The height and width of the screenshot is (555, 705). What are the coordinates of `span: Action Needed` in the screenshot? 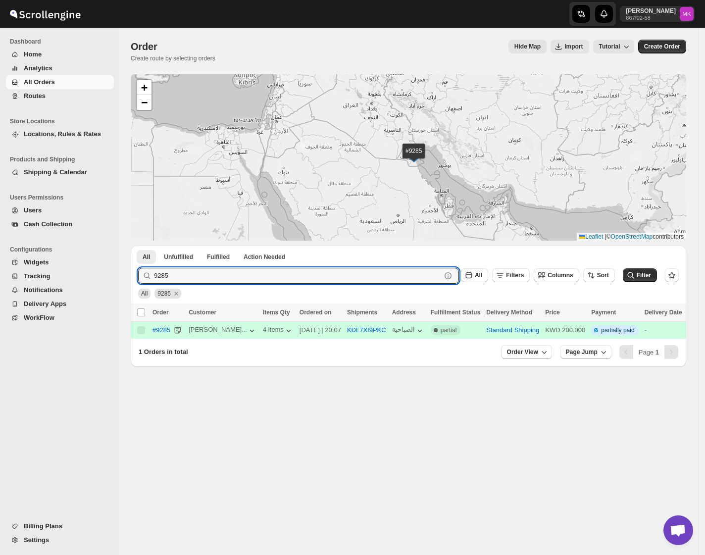 It's located at (264, 257).